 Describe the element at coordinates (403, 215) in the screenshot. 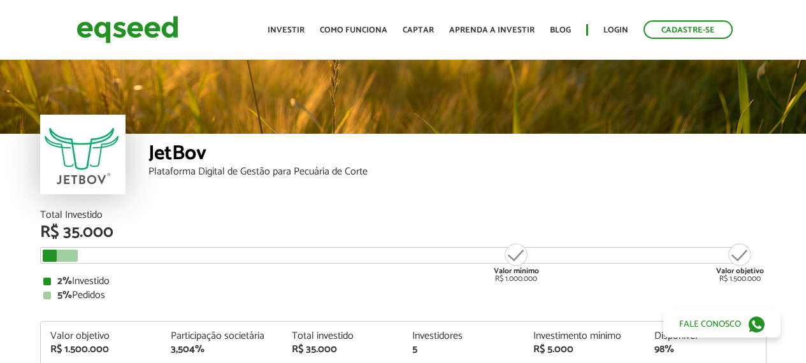

I see `div: Total Investido` at that location.